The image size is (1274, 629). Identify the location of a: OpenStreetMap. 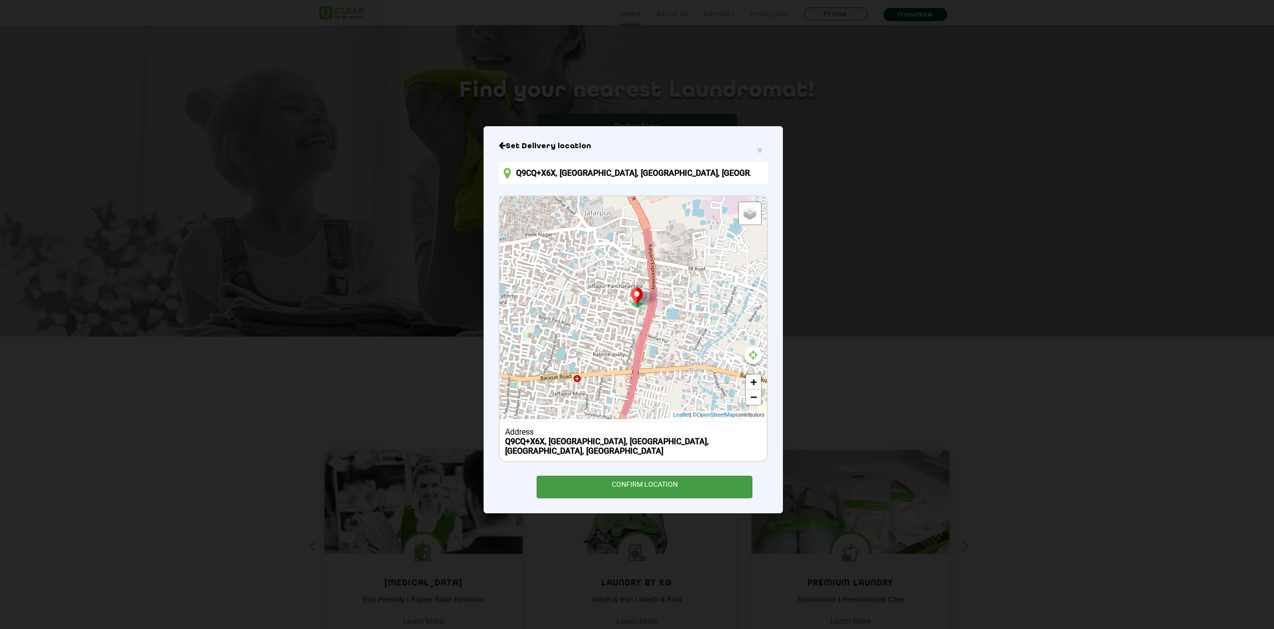
(716, 414).